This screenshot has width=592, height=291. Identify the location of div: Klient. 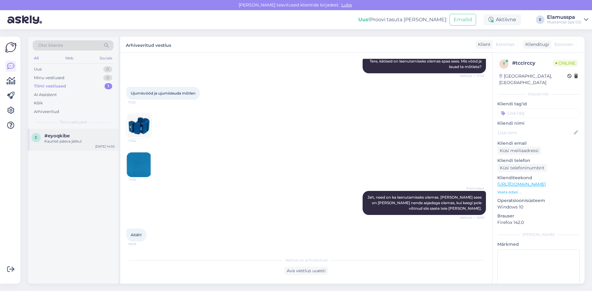
(483, 44).